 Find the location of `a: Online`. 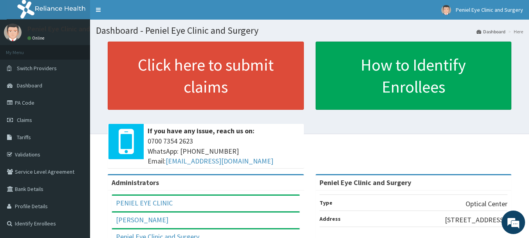

a: Online is located at coordinates (37, 38).